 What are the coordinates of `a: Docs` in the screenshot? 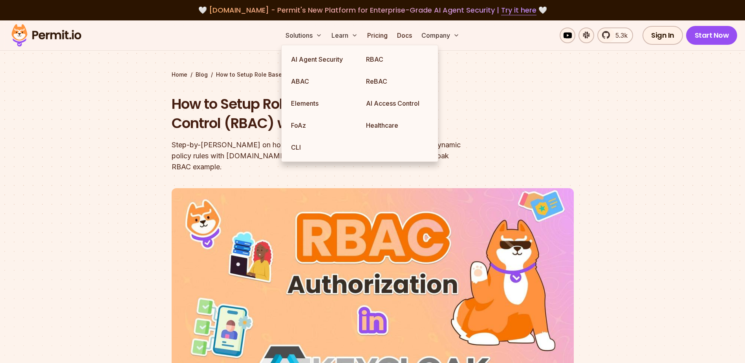 It's located at (404, 35).